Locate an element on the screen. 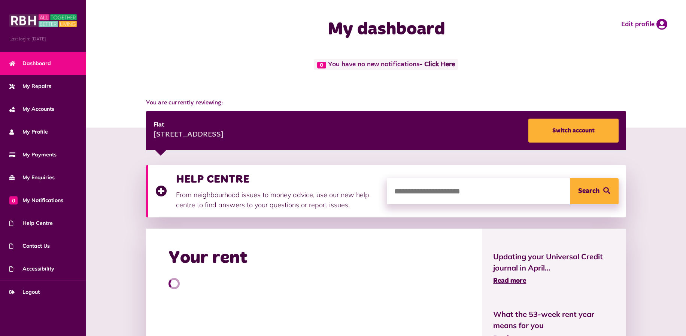  a: Edit profile is located at coordinates (645, 24).